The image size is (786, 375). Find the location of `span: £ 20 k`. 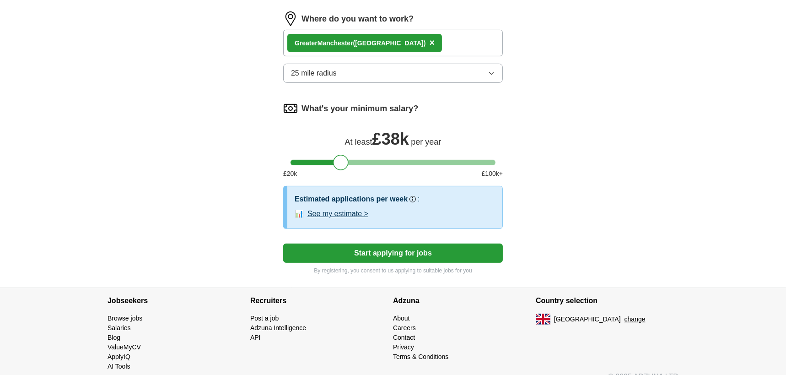

span: £ 20 k is located at coordinates (290, 173).